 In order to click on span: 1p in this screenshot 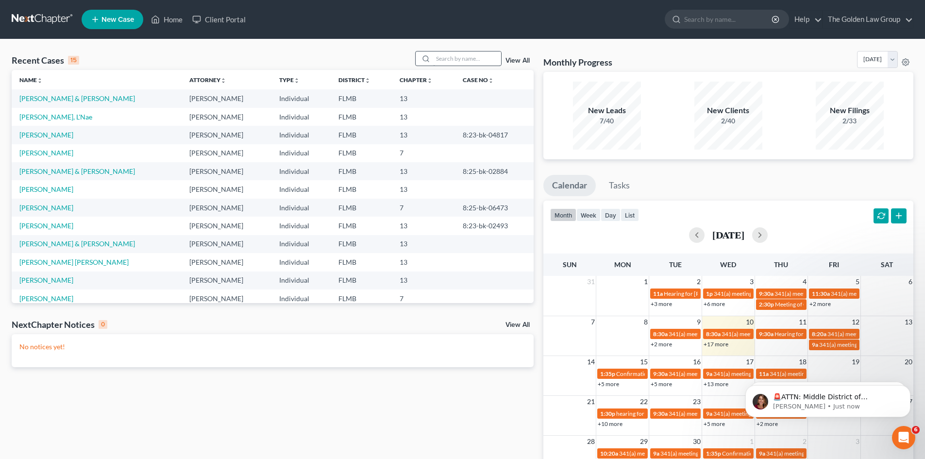, I will do `click(710, 293)`.